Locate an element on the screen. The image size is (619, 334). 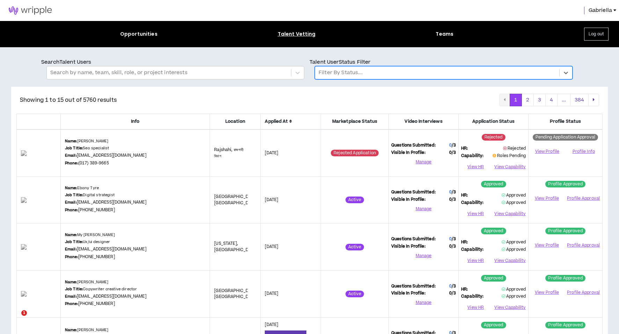
nav: pagination is located at coordinates (549, 100).